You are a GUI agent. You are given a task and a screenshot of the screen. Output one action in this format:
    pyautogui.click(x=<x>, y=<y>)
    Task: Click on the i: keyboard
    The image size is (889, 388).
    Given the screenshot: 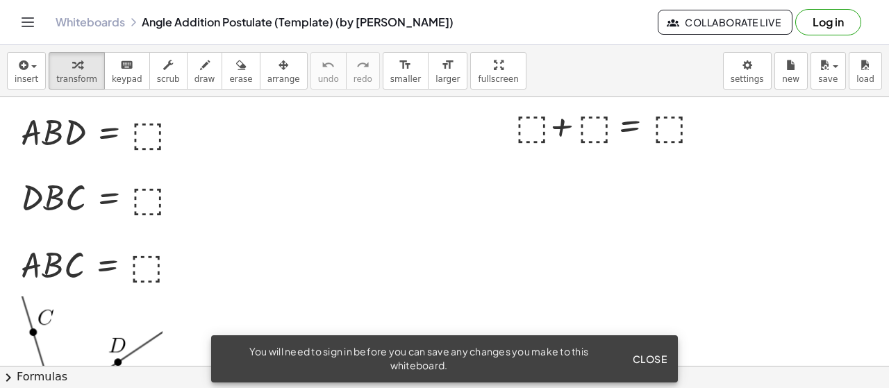 What is the action you would take?
    pyautogui.click(x=126, y=65)
    